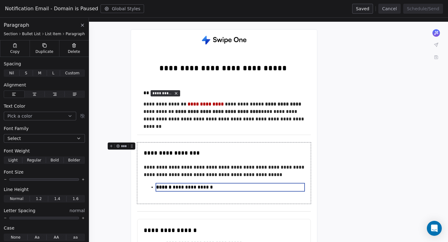 This screenshot has width=448, height=242. Describe the element at coordinates (56, 237) in the screenshot. I see `span: AA` at that location.